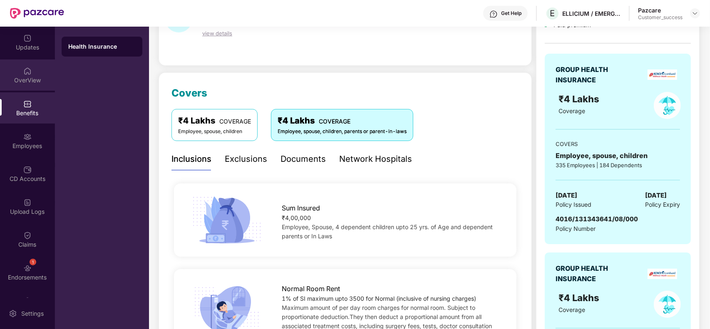 The image size is (710, 329). What do you see at coordinates (27, 203) in the screenshot?
I see `img: svg+xml;base64,PHN2ZyBpZD0iVXBsb2FkX0xvZ3MiIGRhdGEtbmFtZT0iVXBsb2FkIExvZ3MiIHhtbG5zPSJodHRwOi8vd3...` at bounding box center [27, 203].